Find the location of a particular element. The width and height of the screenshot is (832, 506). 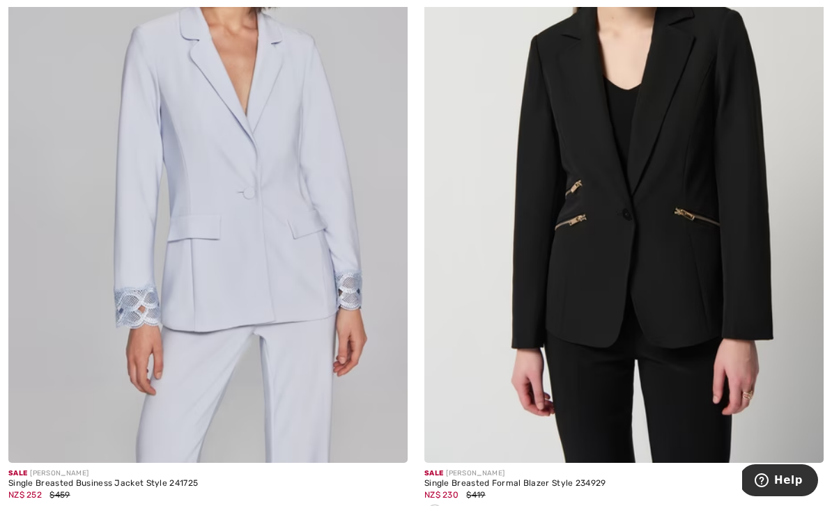

div: Single Breasted Formal Blazer Style 234929 is located at coordinates (623, 484).